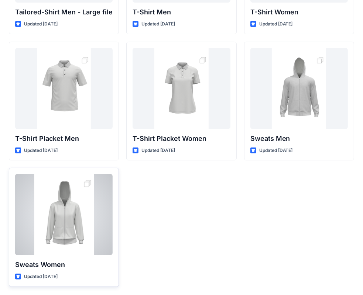 This screenshot has width=363, height=295. I want to click on p: Sweats Women, so click(64, 265).